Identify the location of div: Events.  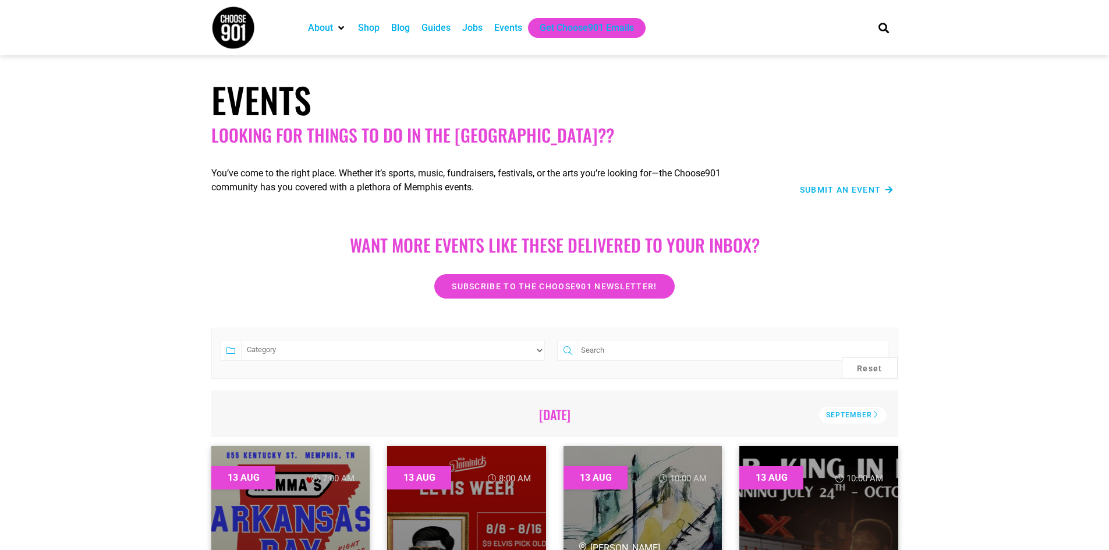
(508, 28).